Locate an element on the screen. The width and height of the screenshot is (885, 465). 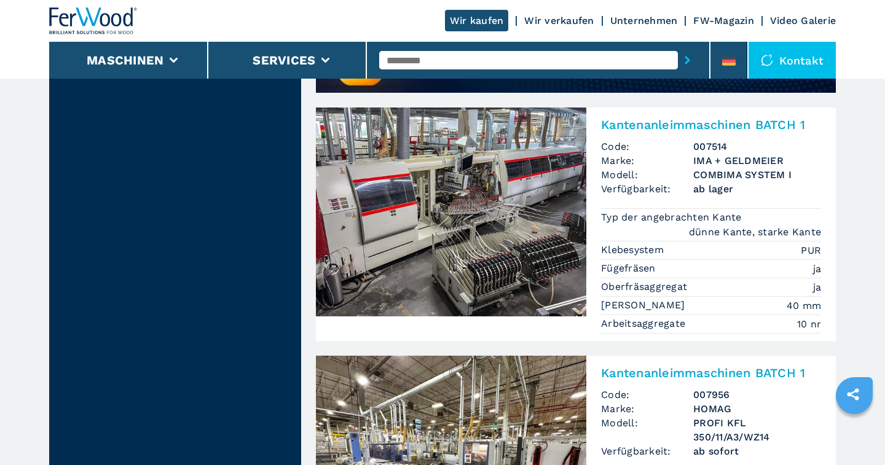
a: FW-Magazin is located at coordinates (724, 20).